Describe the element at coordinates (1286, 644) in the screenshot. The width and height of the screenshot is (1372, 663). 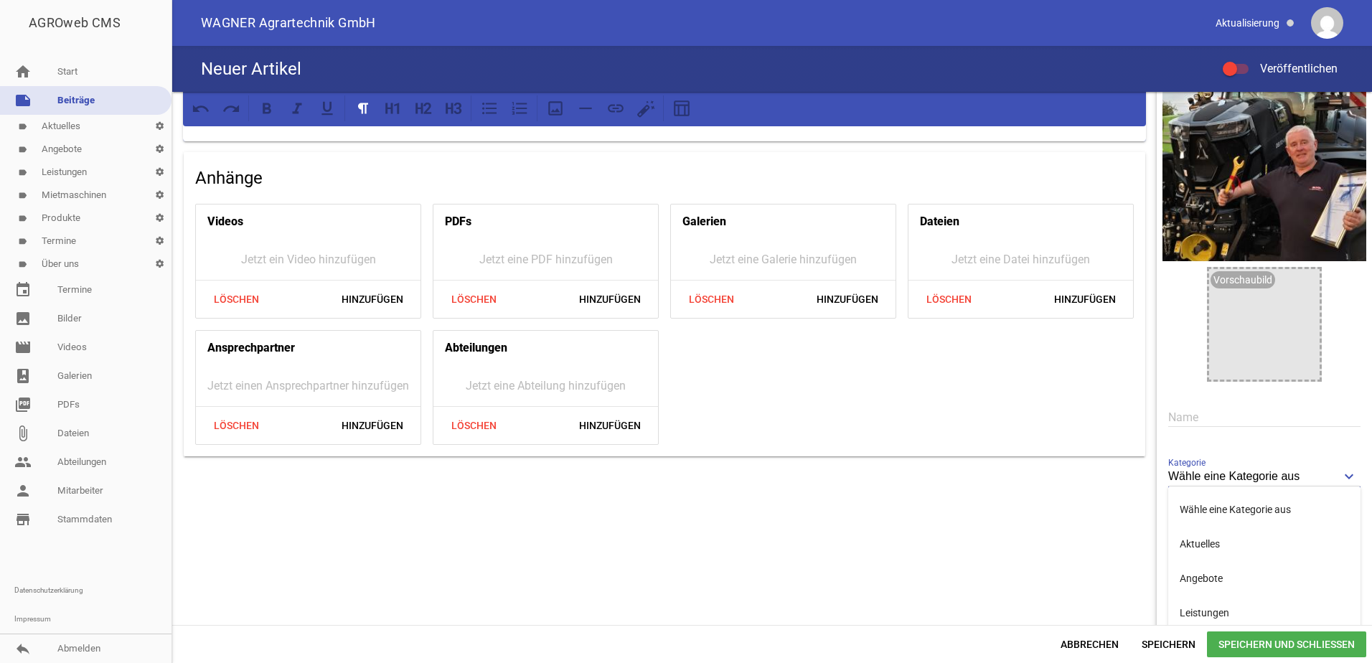
I see `span: Speichern und Schließen` at that location.